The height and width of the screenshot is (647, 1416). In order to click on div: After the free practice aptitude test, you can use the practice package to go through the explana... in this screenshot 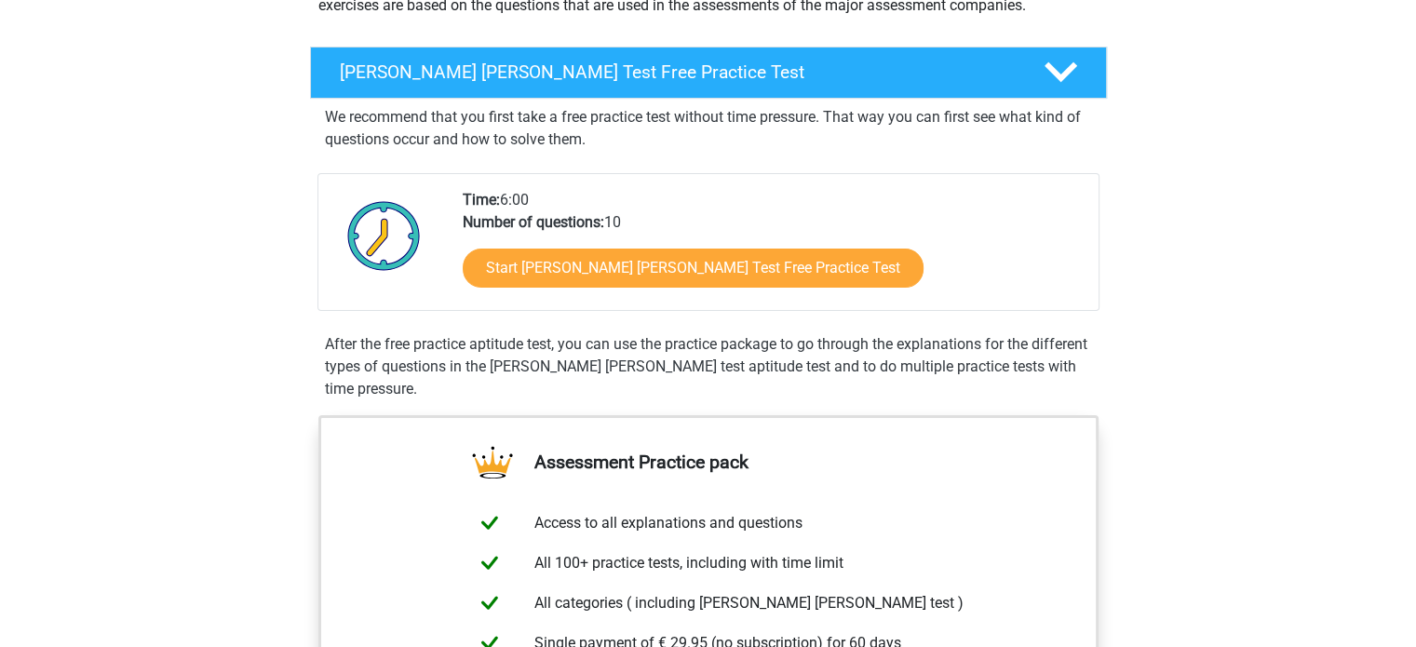, I will do `click(708, 367)`.